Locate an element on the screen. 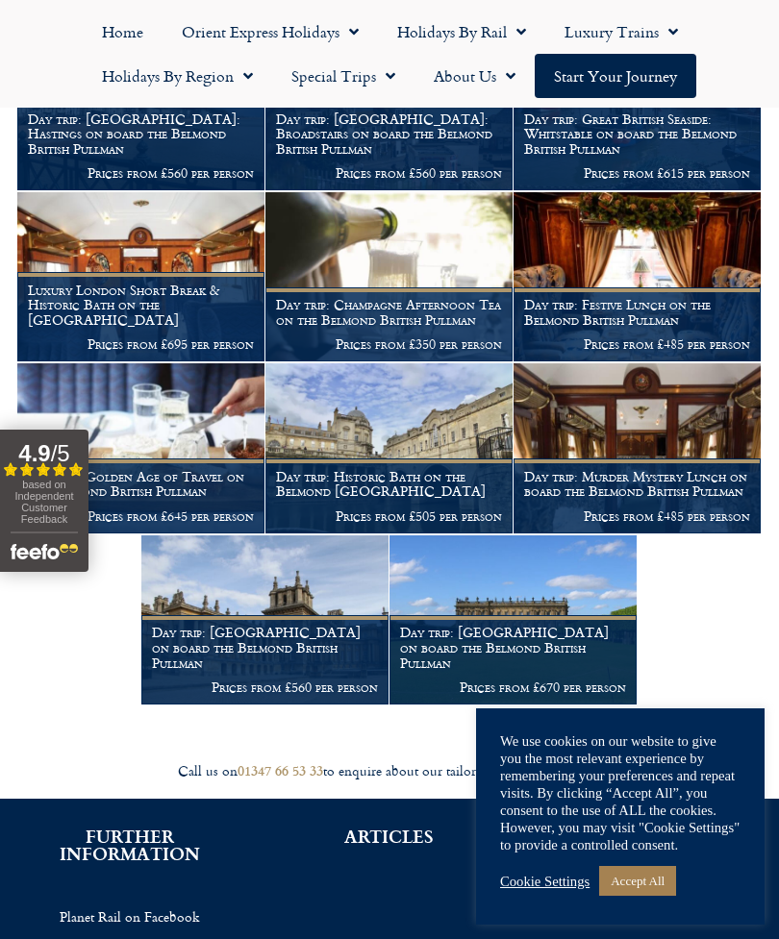  p: Prices from £695 per person is located at coordinates (140, 344).